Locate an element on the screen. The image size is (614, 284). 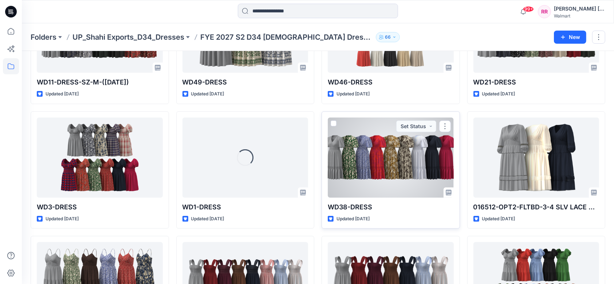
a: WD38-DRESS is located at coordinates (391, 158).